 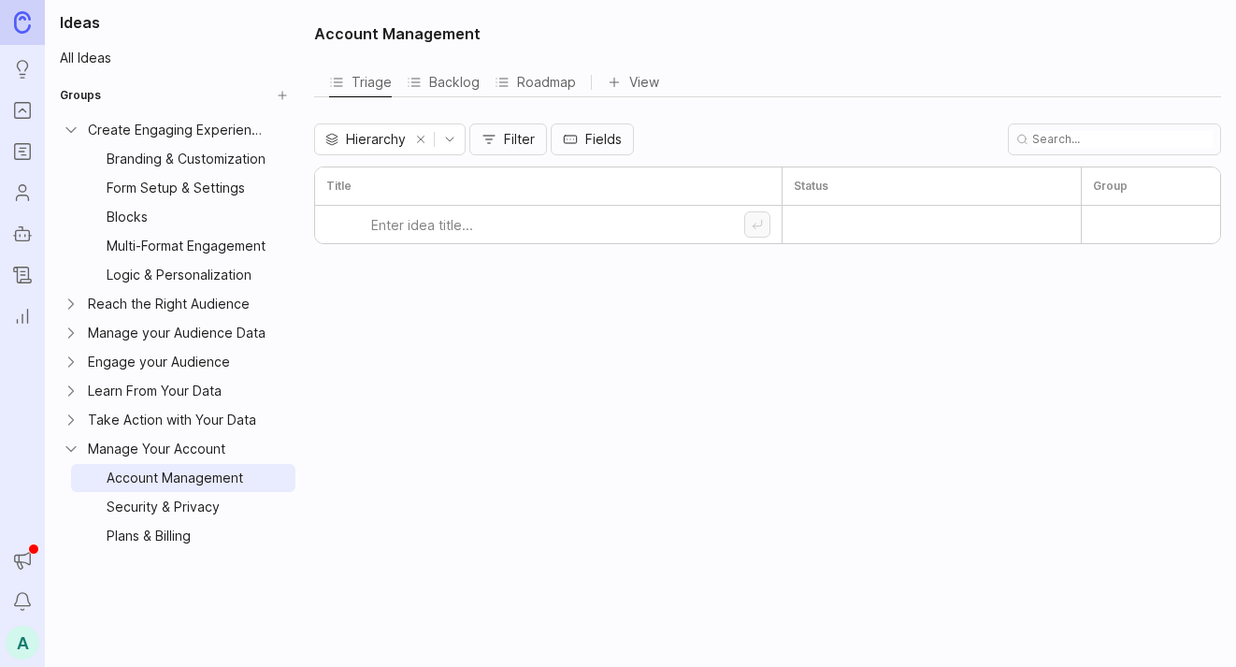 What do you see at coordinates (183, 507) in the screenshot?
I see `div: Security & PrivacyGroup settings` at bounding box center [183, 507].